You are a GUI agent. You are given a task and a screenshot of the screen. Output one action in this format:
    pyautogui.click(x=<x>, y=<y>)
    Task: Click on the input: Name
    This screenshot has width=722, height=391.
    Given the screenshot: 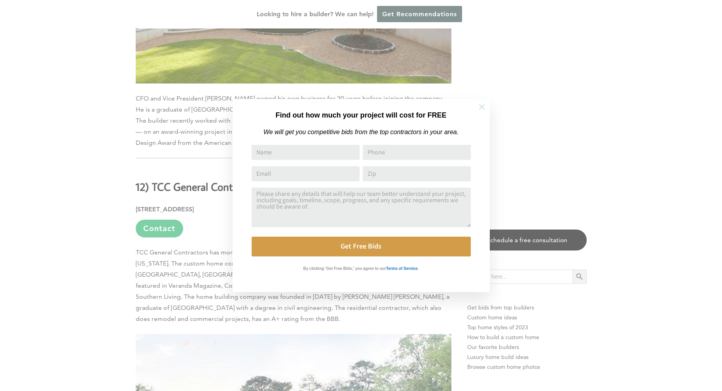 What is the action you would take?
    pyautogui.click(x=305, y=152)
    